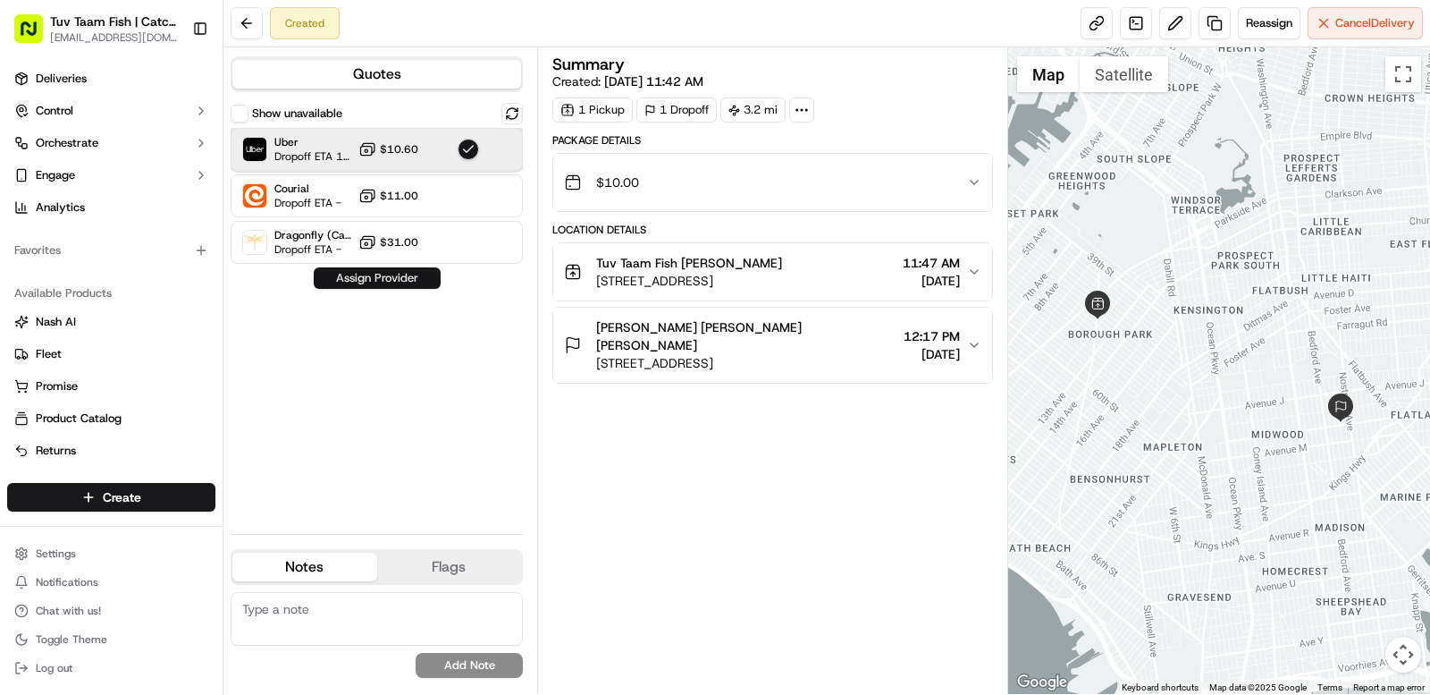  What do you see at coordinates (1160, 687) in the screenshot?
I see `button: Keyboard shortcuts` at bounding box center [1160, 687].